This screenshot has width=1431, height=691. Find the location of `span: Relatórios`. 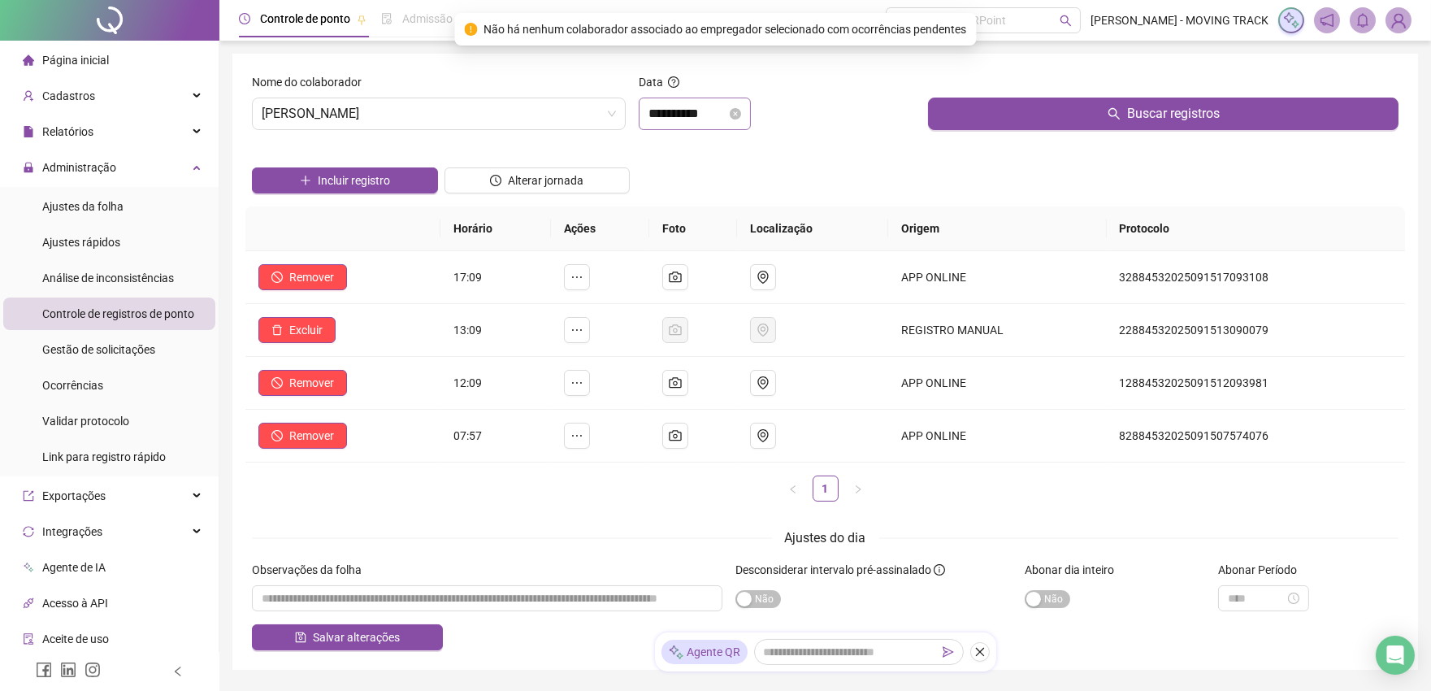

span: Relatórios is located at coordinates (67, 132).